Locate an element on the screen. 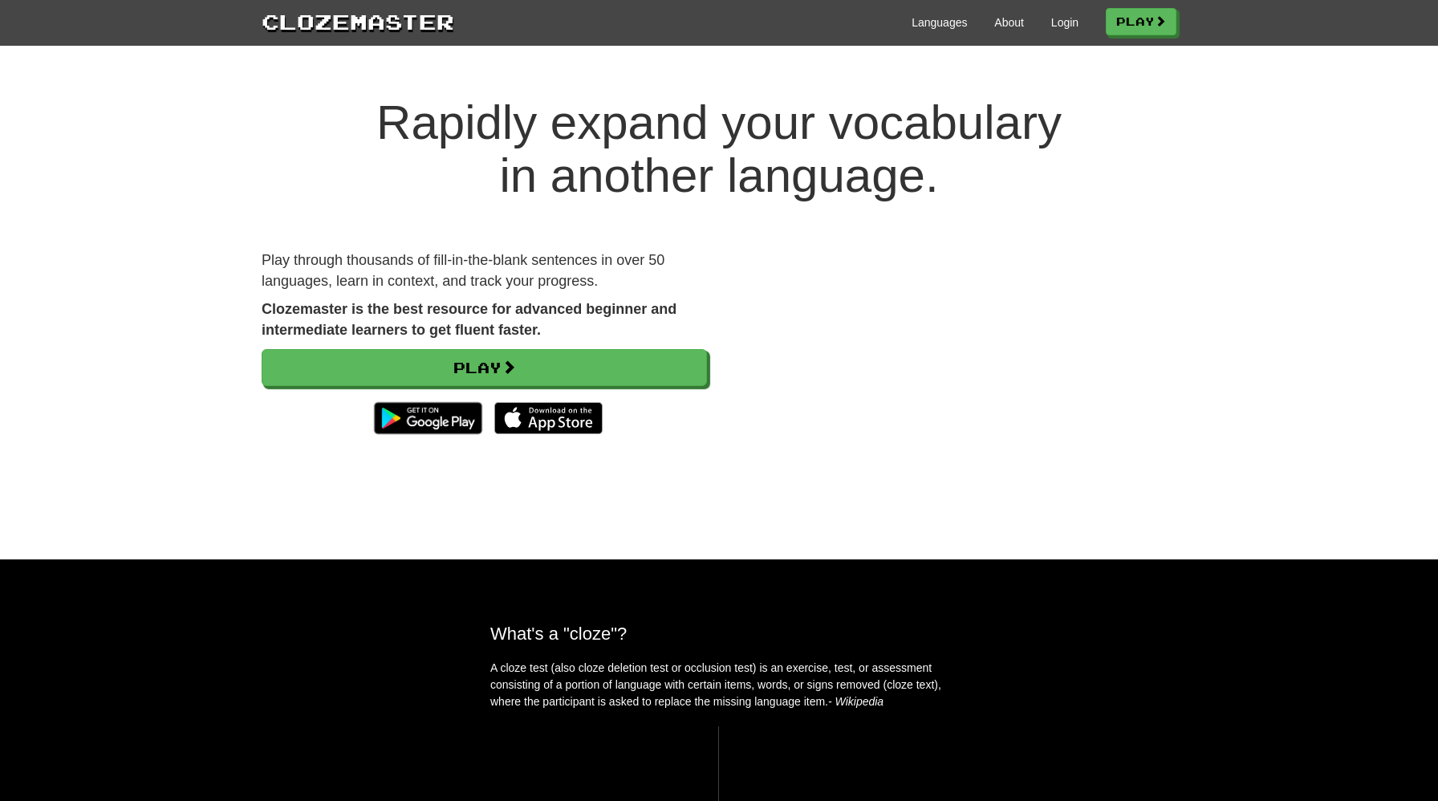  h2: What's a "cloze"? is located at coordinates (719, 633).